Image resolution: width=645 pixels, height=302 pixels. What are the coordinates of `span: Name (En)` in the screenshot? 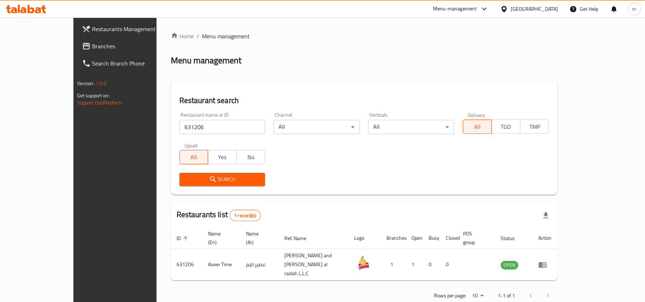 It's located at (220, 238).